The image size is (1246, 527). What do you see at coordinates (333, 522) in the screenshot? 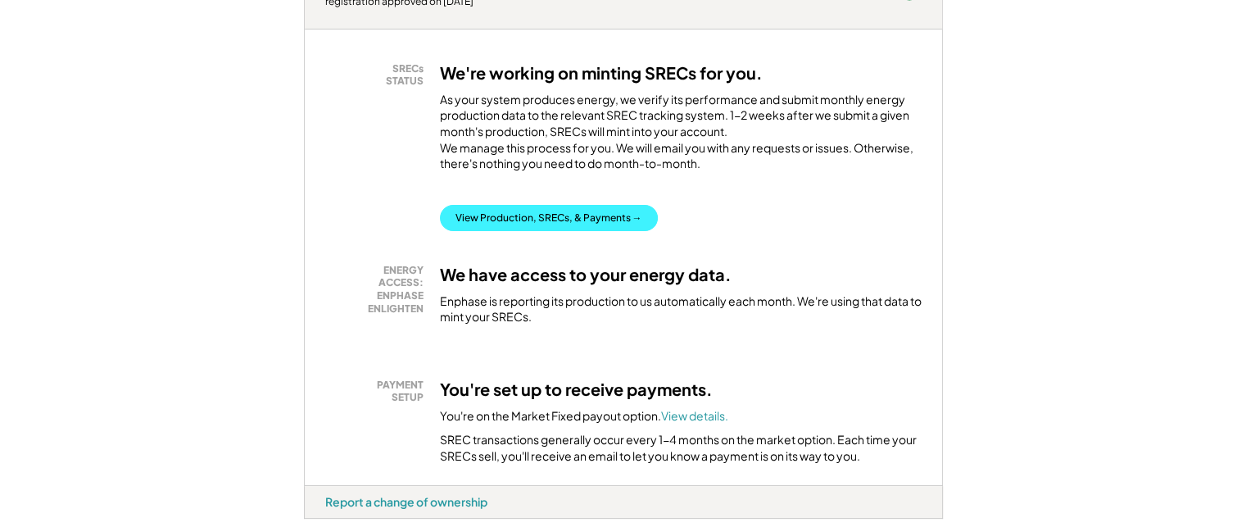
I see `div: 7lmol9md - VA Distributed` at bounding box center [333, 522].